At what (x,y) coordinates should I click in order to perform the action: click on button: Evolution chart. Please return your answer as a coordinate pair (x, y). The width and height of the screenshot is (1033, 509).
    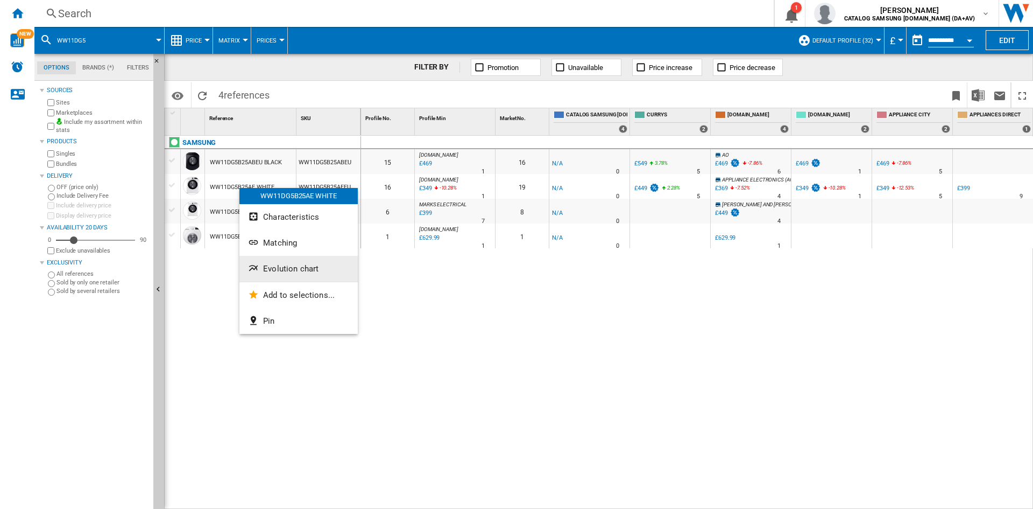
    Looking at the image, I should click on (299, 269).